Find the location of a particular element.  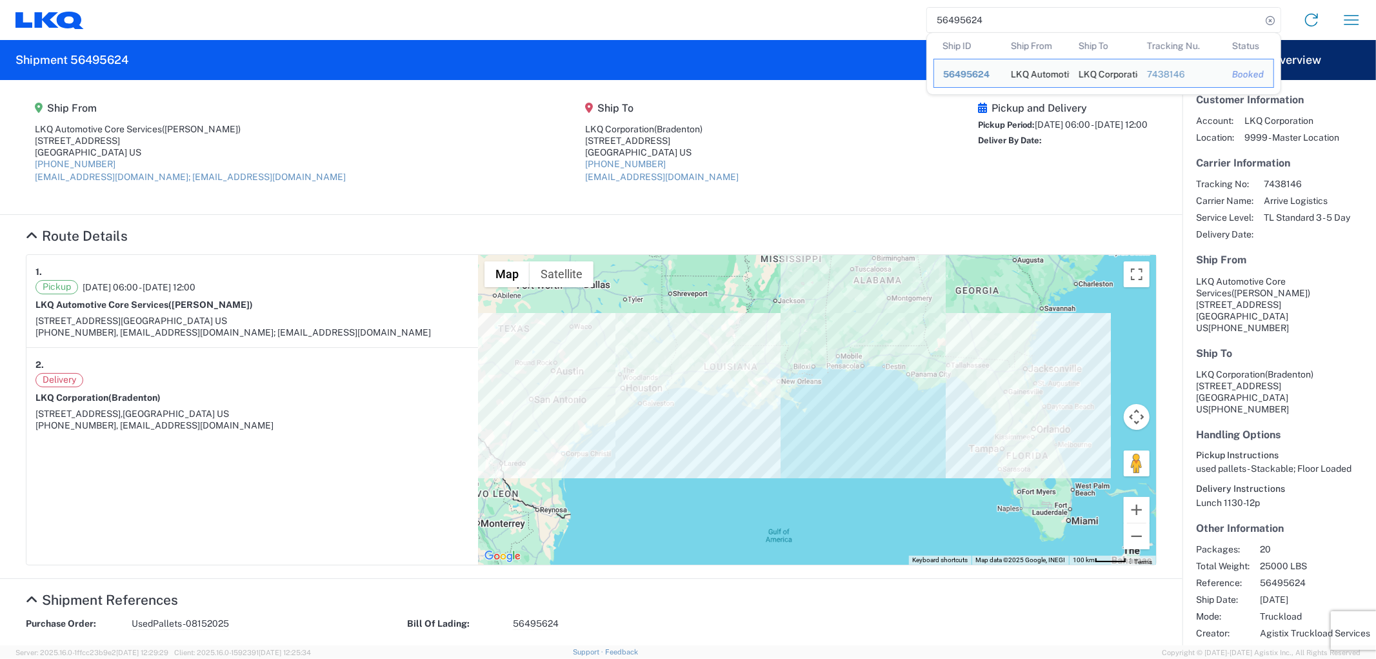

button: Zoom in is located at coordinates (1136, 510).